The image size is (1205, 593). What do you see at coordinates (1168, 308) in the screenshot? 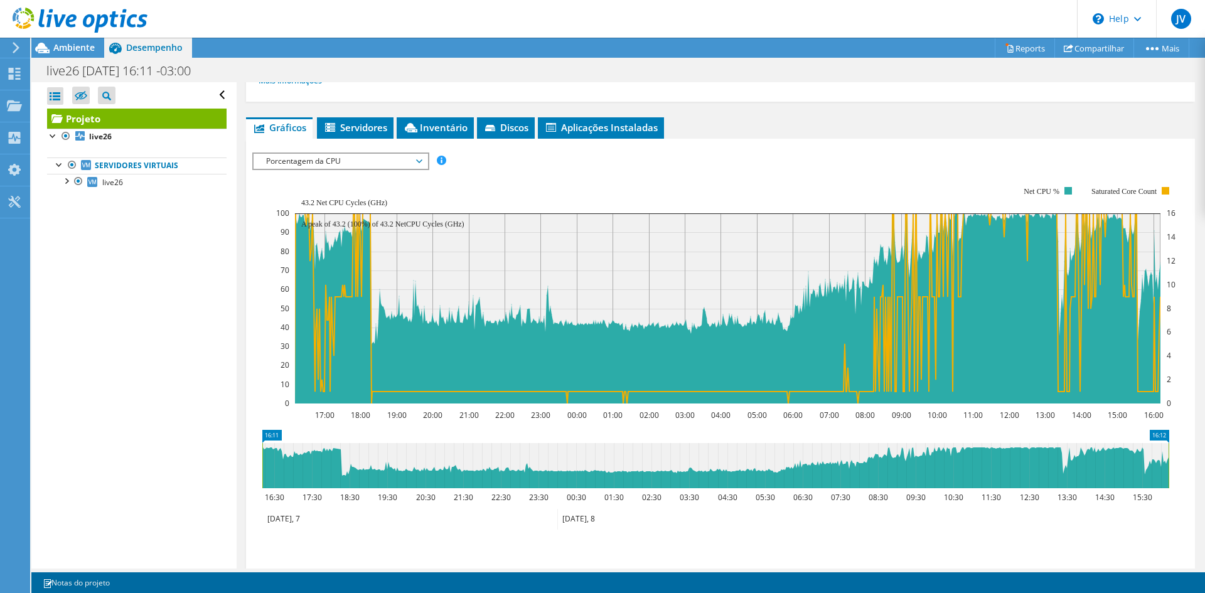
I see `text: 8` at bounding box center [1168, 308].